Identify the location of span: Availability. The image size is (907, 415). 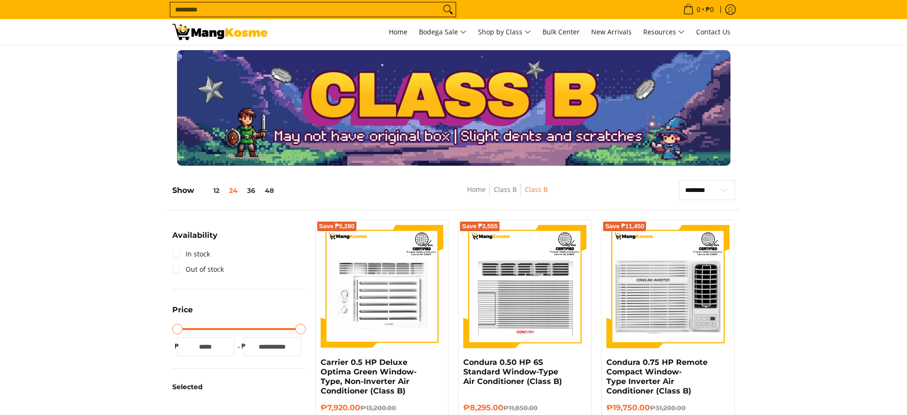
(195, 235).